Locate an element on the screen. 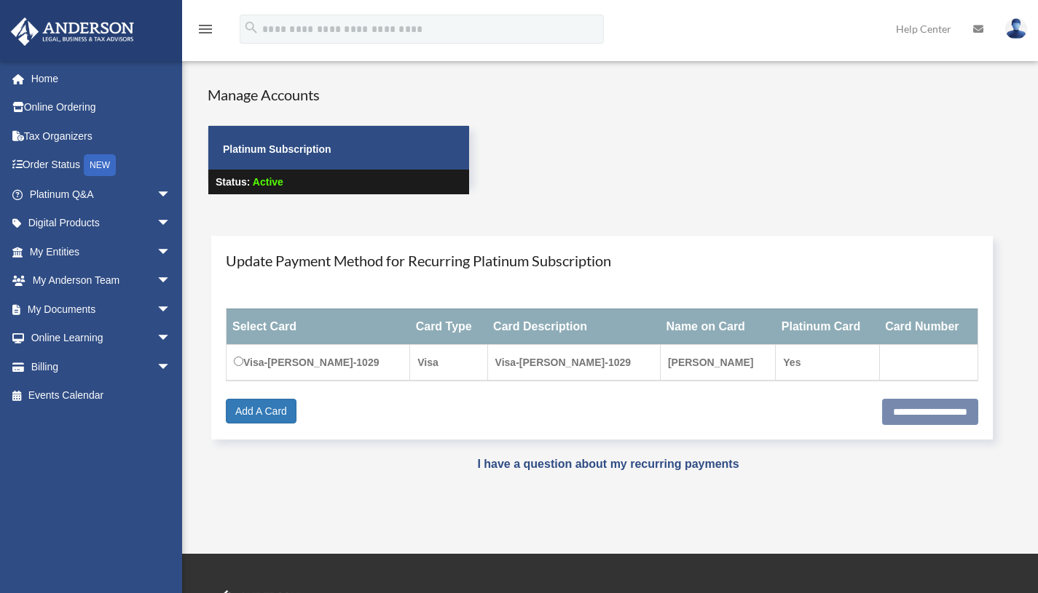 The height and width of the screenshot is (593, 1038). i: search is located at coordinates (251, 28).